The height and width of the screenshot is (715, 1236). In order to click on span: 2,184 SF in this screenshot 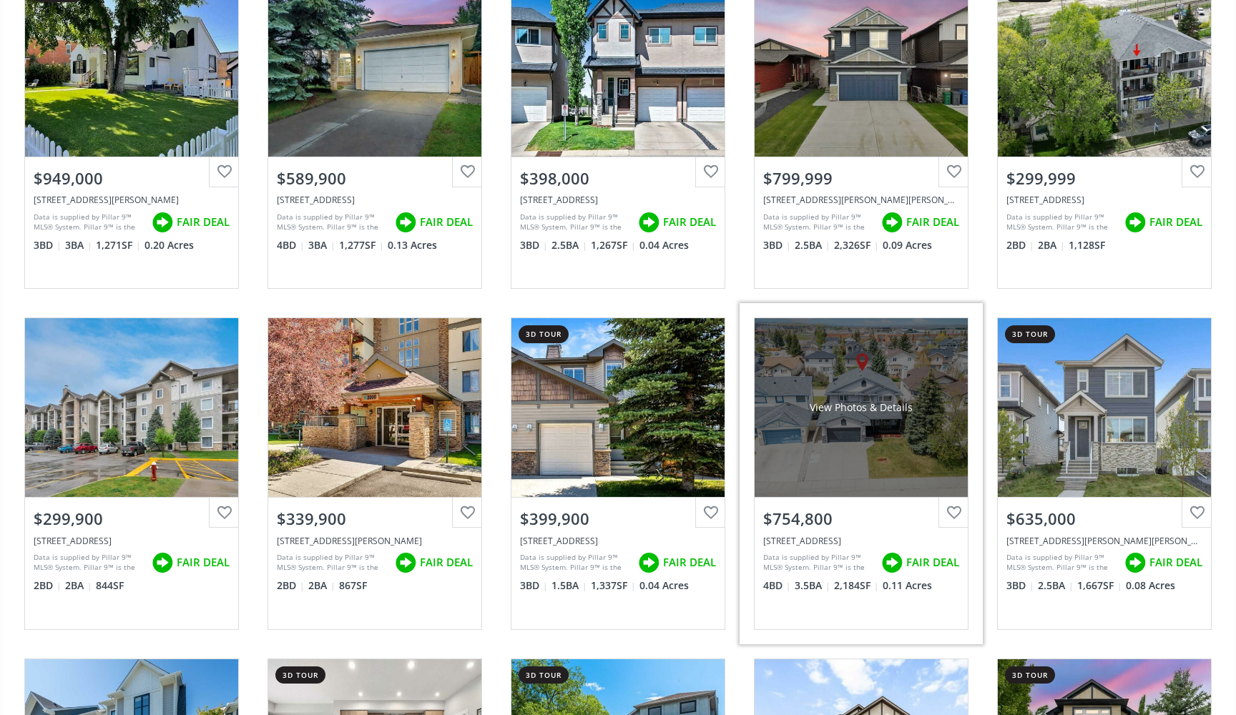, I will do `click(856, 586)`.